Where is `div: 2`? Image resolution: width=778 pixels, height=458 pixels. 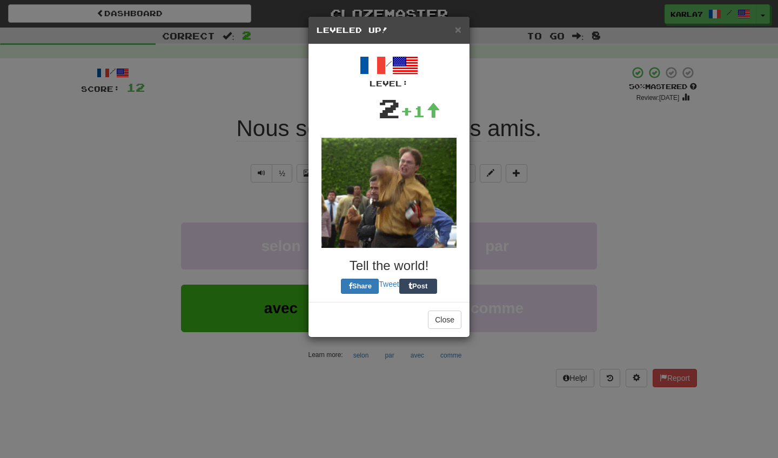
div: 2 is located at coordinates (389, 108).